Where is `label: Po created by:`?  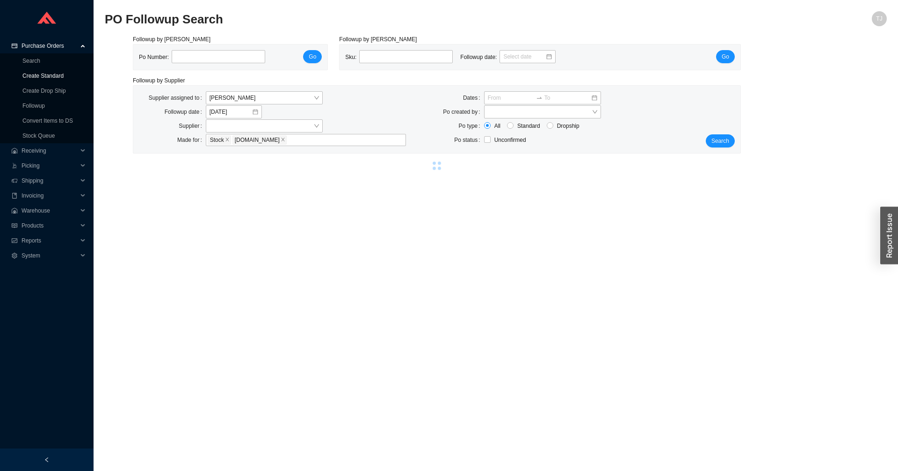 label: Po created by: is located at coordinates (463, 112).